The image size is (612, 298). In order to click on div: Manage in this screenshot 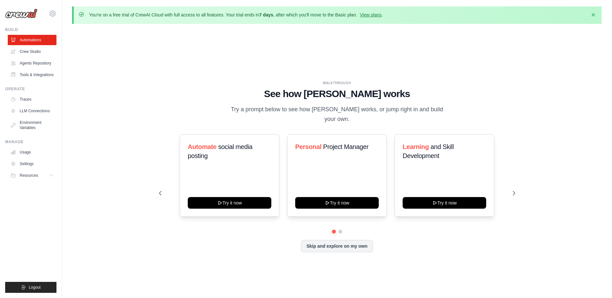, I will do `click(31, 142)`.